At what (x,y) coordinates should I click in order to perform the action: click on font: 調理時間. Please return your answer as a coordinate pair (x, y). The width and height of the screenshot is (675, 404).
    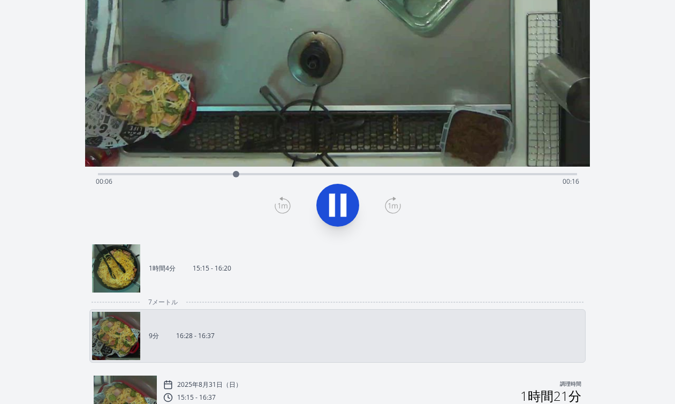
    Looking at the image, I should click on (571, 383).